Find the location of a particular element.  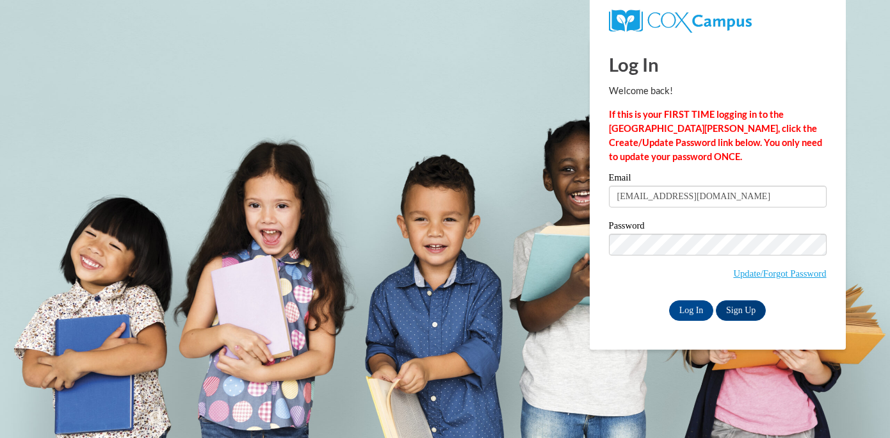

h1: Log In is located at coordinates (718, 64).